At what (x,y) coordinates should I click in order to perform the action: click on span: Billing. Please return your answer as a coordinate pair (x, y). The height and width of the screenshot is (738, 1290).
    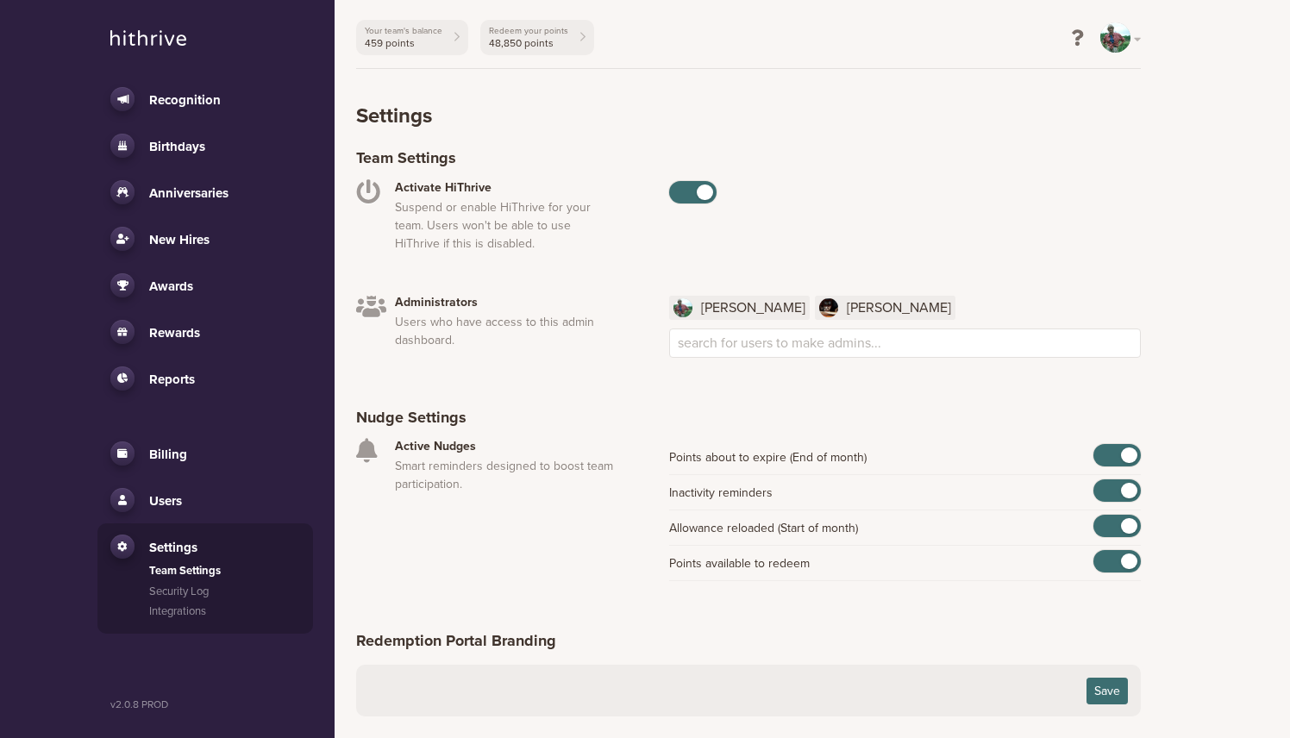
    Looking at the image, I should click on (168, 454).